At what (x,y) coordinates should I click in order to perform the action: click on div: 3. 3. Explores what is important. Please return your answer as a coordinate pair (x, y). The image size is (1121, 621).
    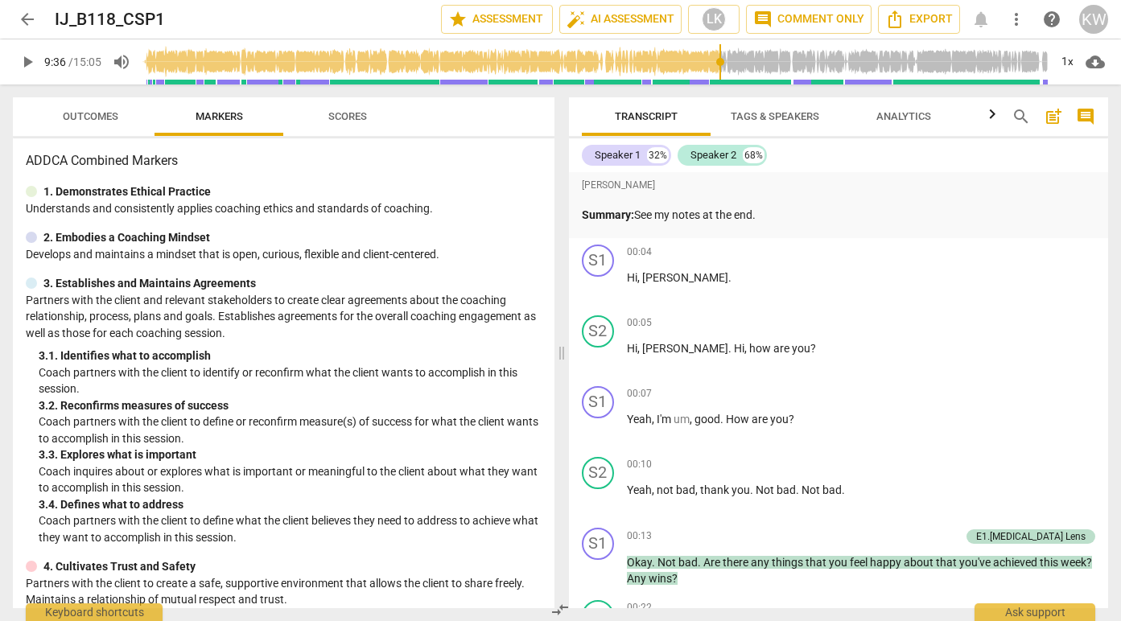
    Looking at the image, I should click on (290, 455).